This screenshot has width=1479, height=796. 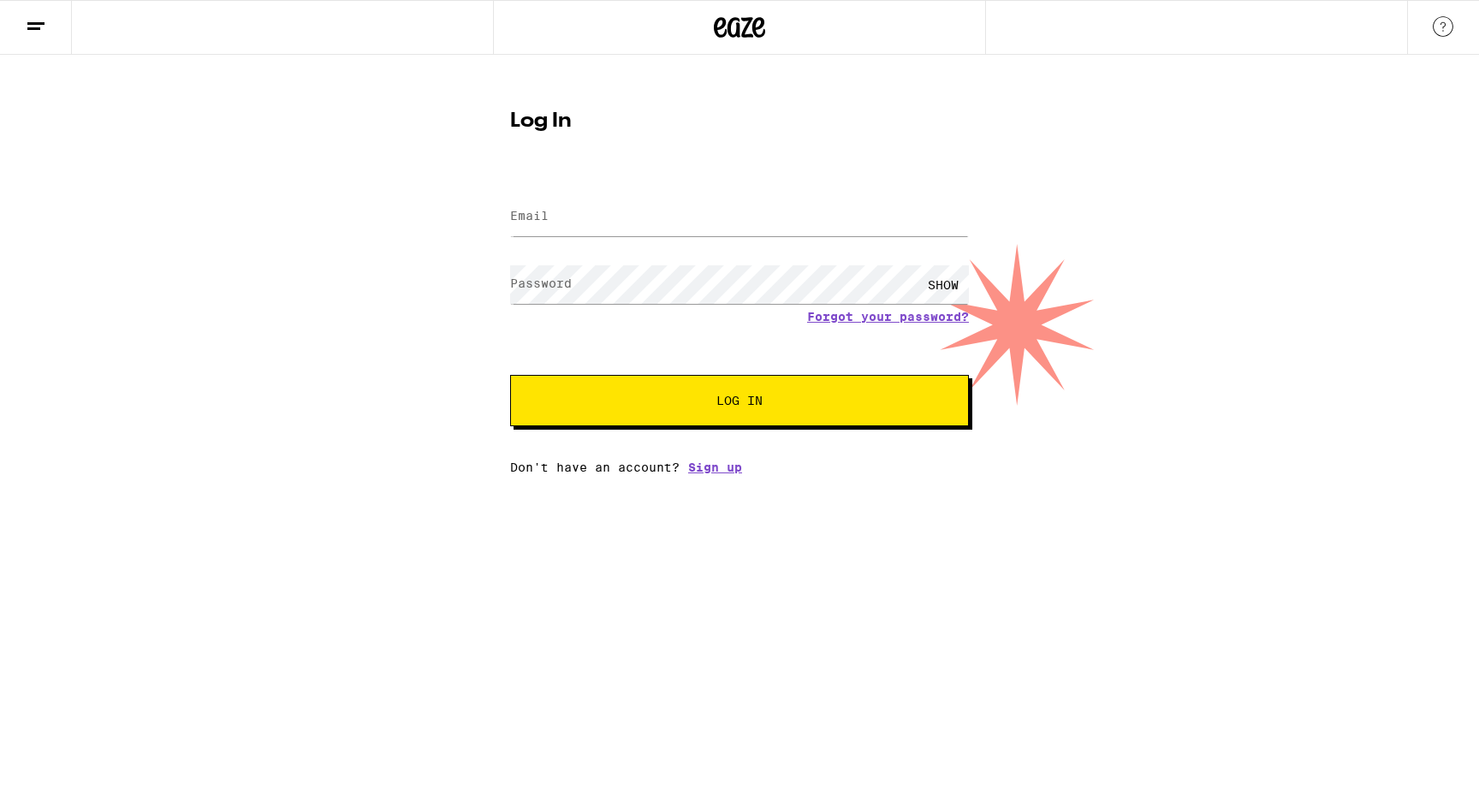 I want to click on h1: Log In, so click(x=739, y=122).